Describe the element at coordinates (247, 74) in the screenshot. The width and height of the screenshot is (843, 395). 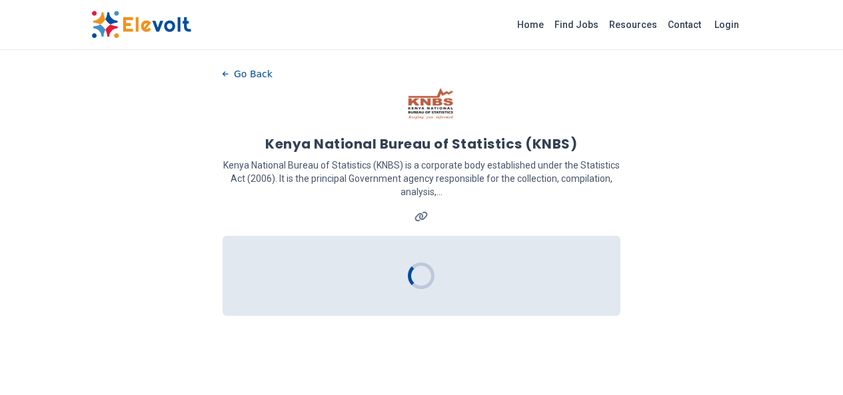
I see `button: Go Back` at that location.